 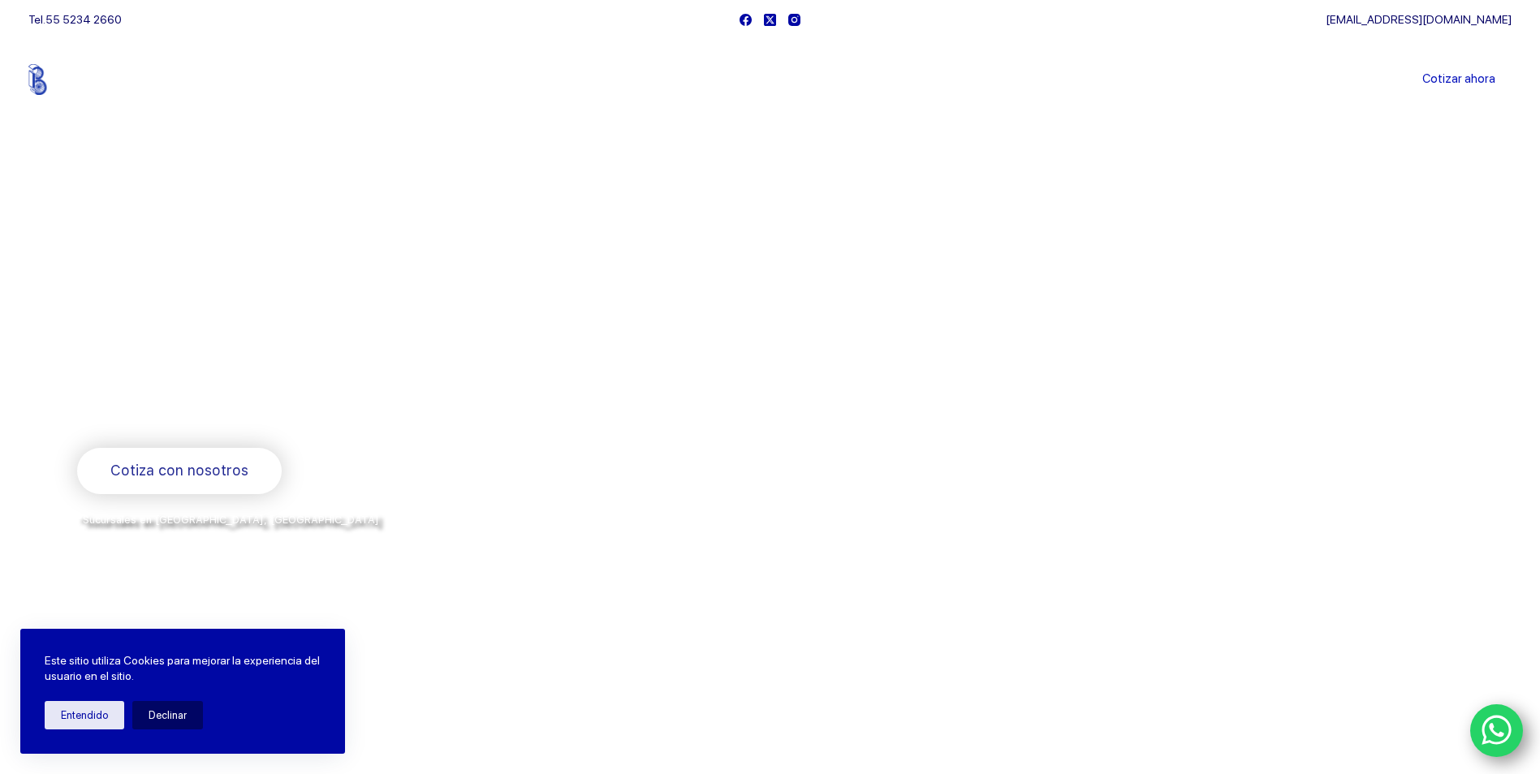 What do you see at coordinates (75, 19) in the screenshot?
I see `span: Tel.` at bounding box center [75, 19].